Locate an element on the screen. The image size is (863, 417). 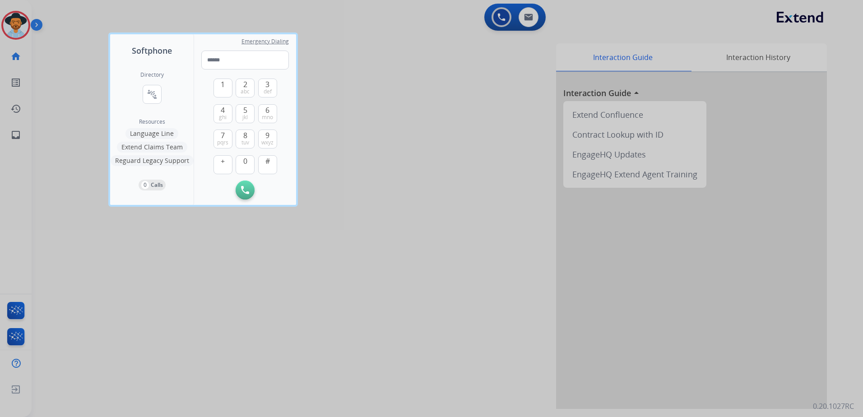
img: call-button is located at coordinates (245, 190).